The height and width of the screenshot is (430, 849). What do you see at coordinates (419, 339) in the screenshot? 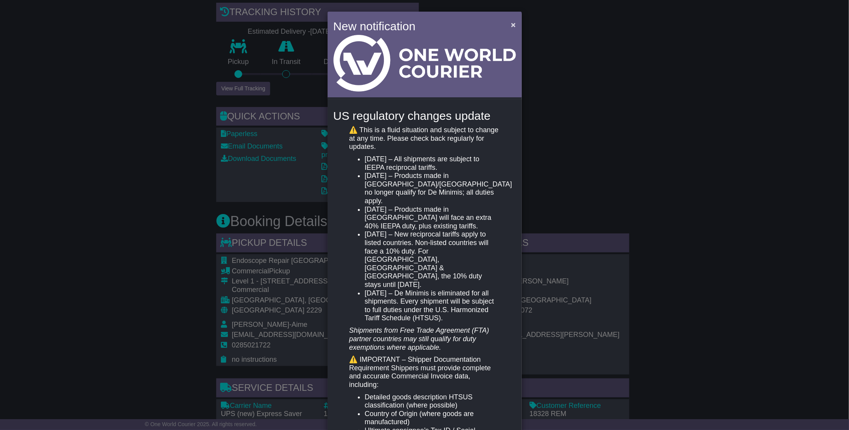
I see `em: Shipments from Free Trade Agreement (FTA) partner countries may still qualify for duty exemptions...` at bounding box center [419, 339].